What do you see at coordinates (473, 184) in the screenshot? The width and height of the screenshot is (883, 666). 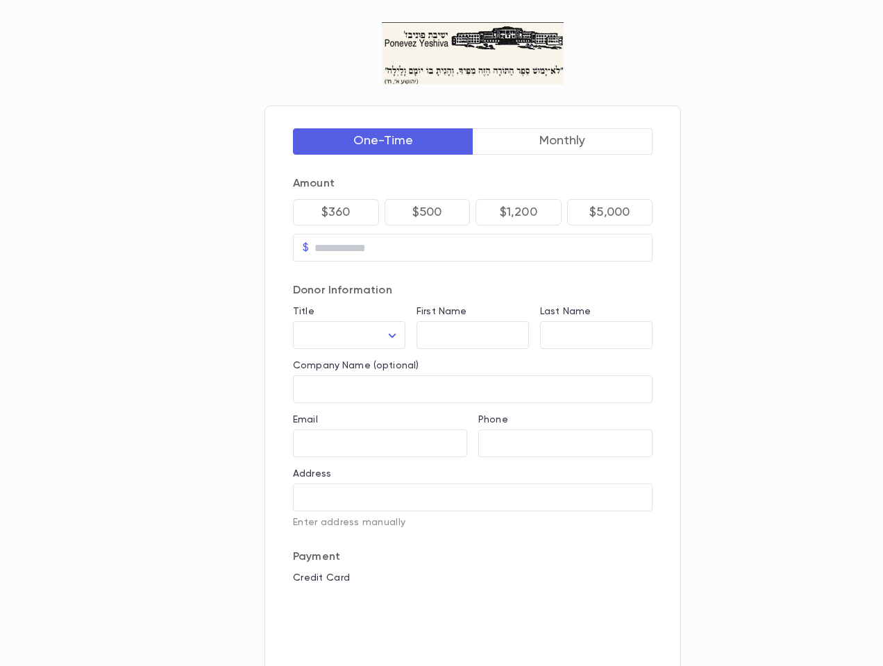 I see `p: Amount` at bounding box center [473, 184].